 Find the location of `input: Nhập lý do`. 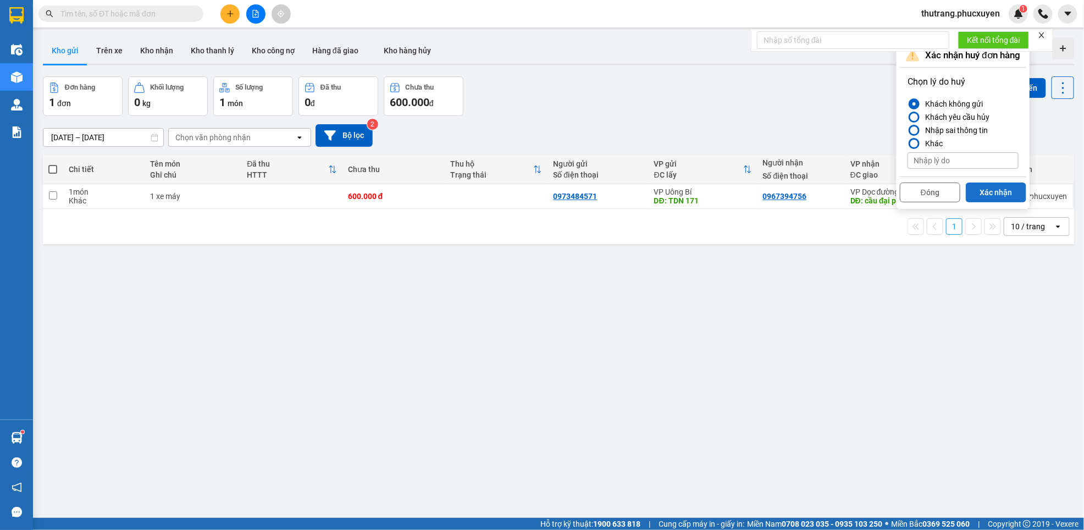

input: Nhập lý do is located at coordinates (963, 161).